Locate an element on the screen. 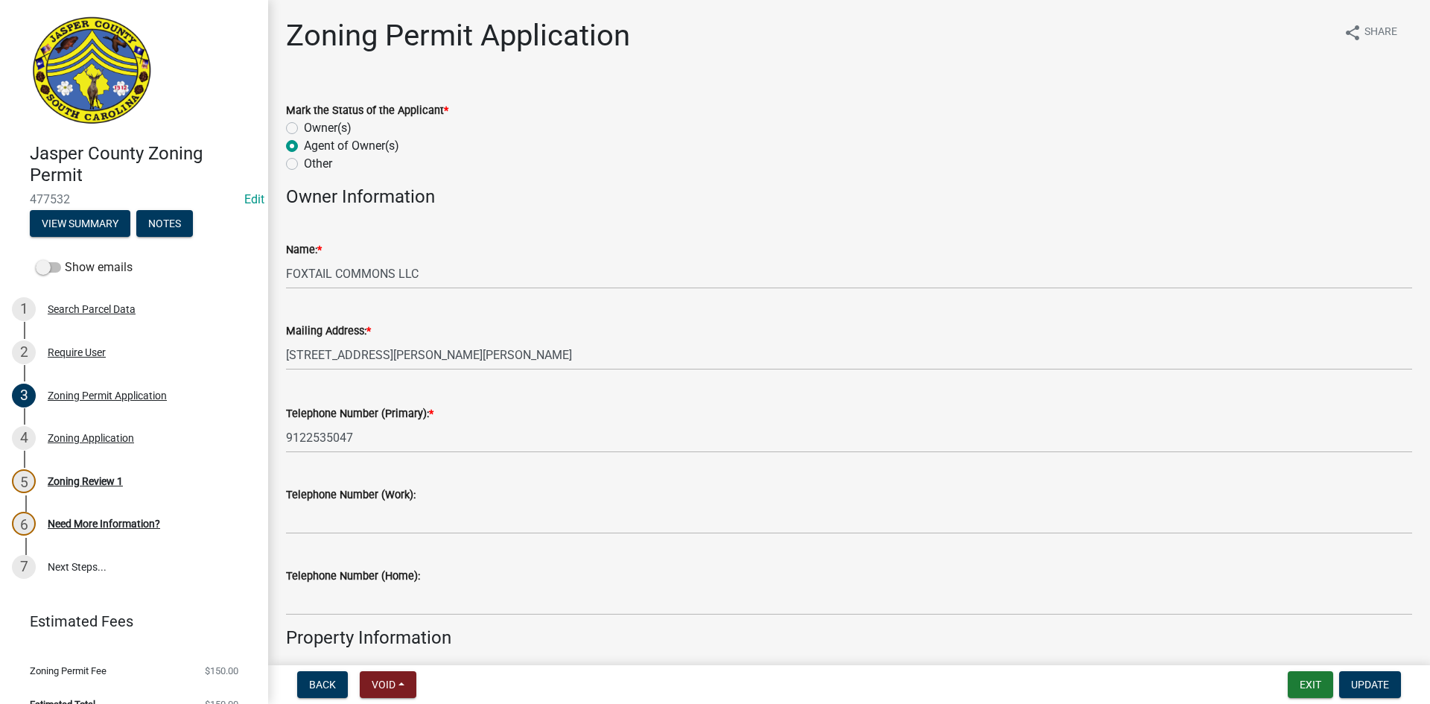 Image resolution: width=1430 pixels, height=704 pixels. label: Telephone Number (Work): is located at coordinates (351, 495).